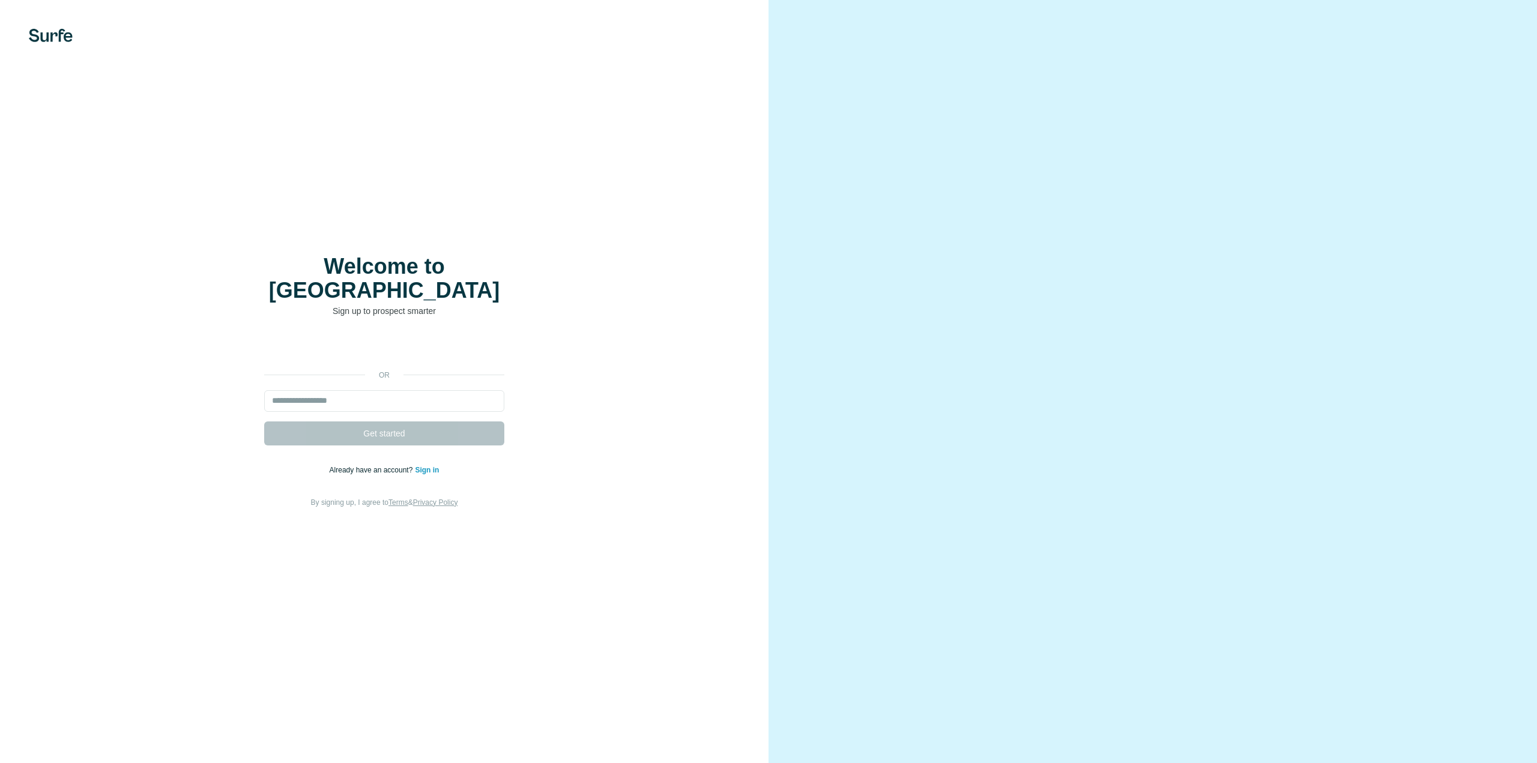 The height and width of the screenshot is (763, 1537). I want to click on img: Surfe's logo, so click(50, 35).